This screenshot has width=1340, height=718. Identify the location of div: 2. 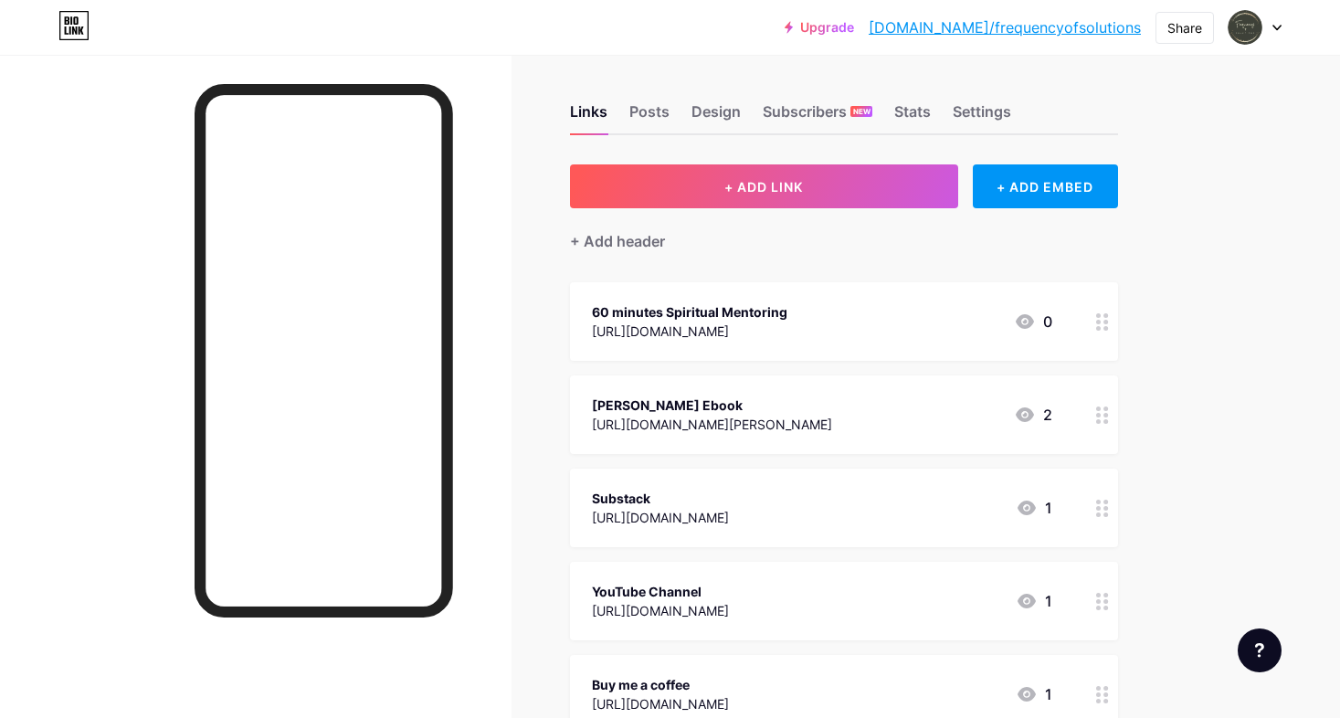
(1033, 415).